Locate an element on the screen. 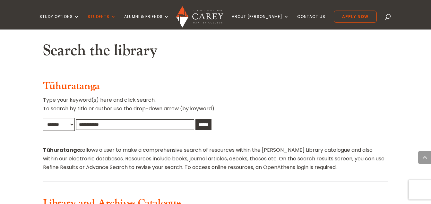  h2: Search the library is located at coordinates (216, 52).